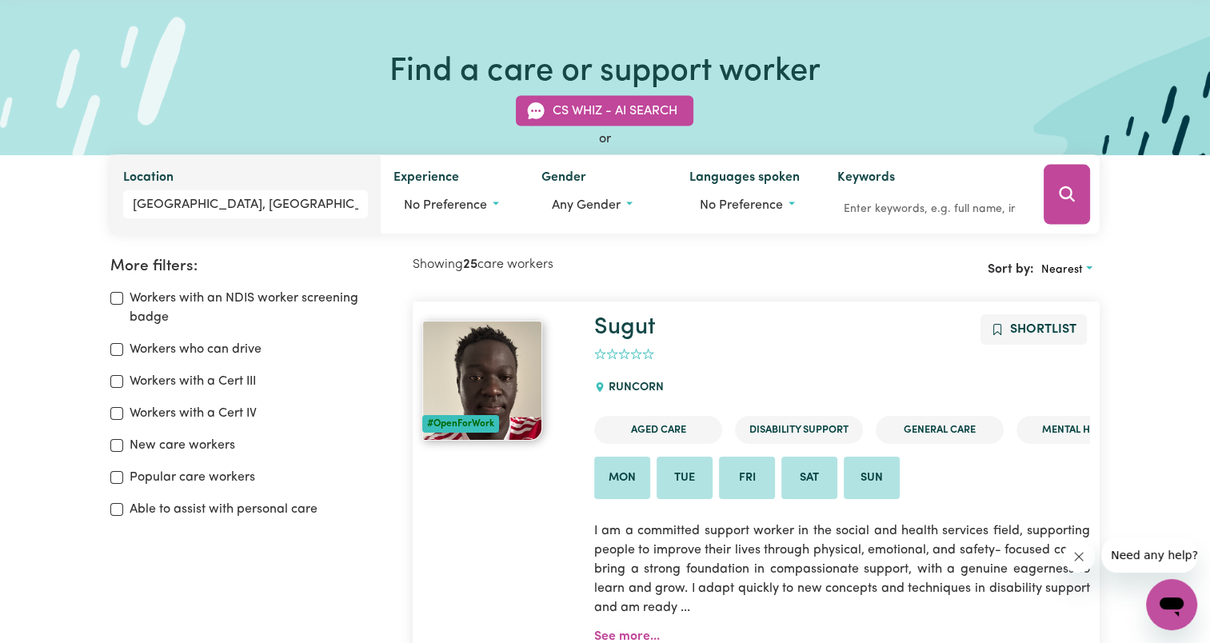 The height and width of the screenshot is (643, 1210). I want to click on button: Add to shortlist, so click(1033, 329).